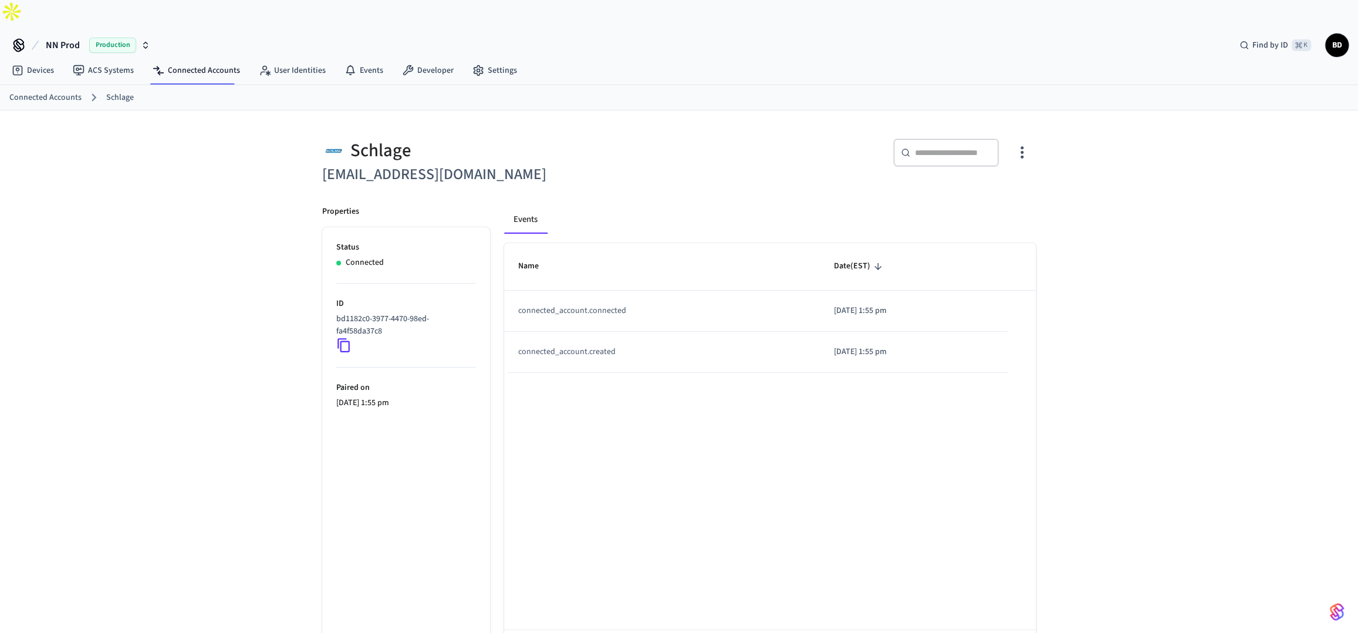 The height and width of the screenshot is (633, 1358). Describe the element at coordinates (1337, 45) in the screenshot. I see `span: BD` at that location.